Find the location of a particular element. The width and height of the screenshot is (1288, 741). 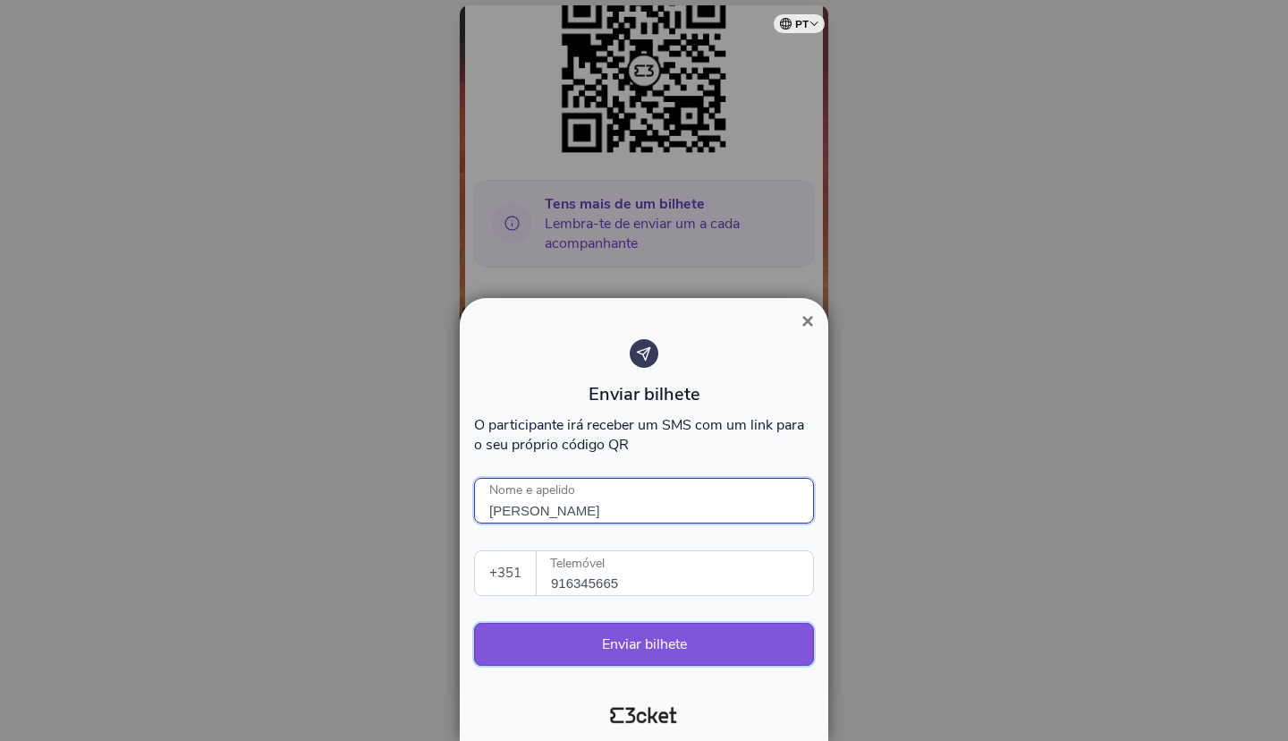

span: O participante irá receber um SMS com um link para o seu próprio código QR is located at coordinates (639, 435).